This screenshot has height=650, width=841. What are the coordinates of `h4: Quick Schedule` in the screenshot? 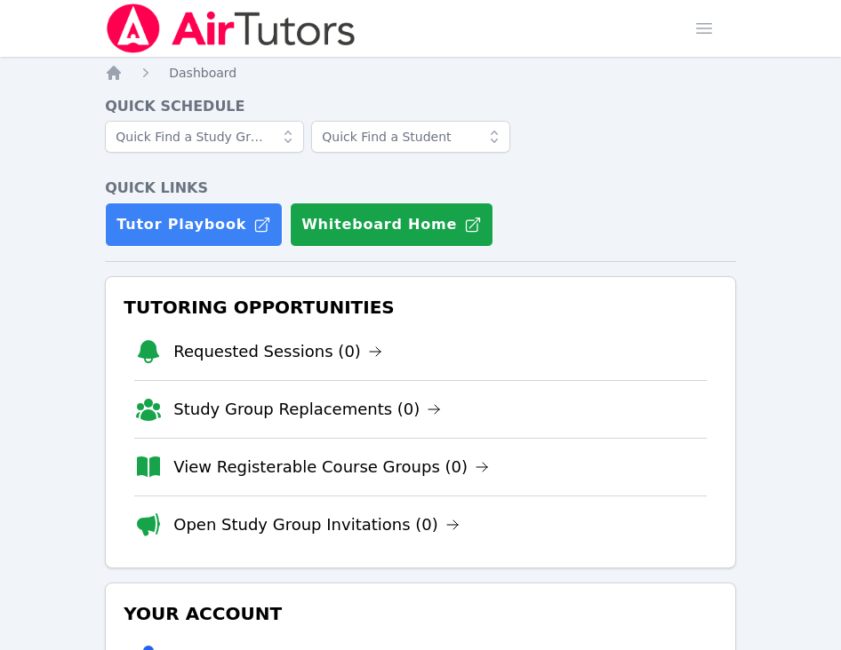 It's located at (420, 107).